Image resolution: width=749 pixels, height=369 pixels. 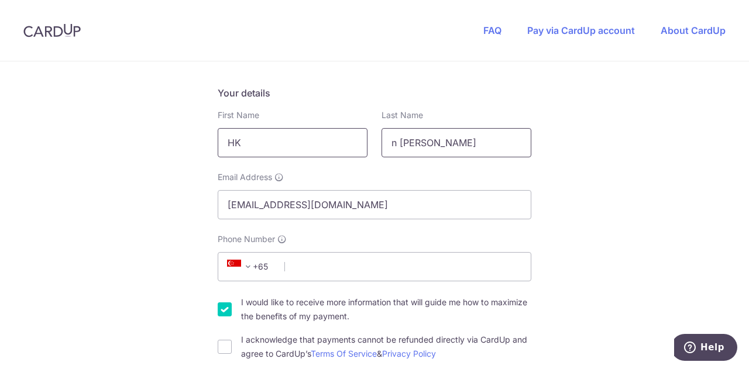 What do you see at coordinates (375, 93) in the screenshot?
I see `h5: Your details` at bounding box center [375, 93].